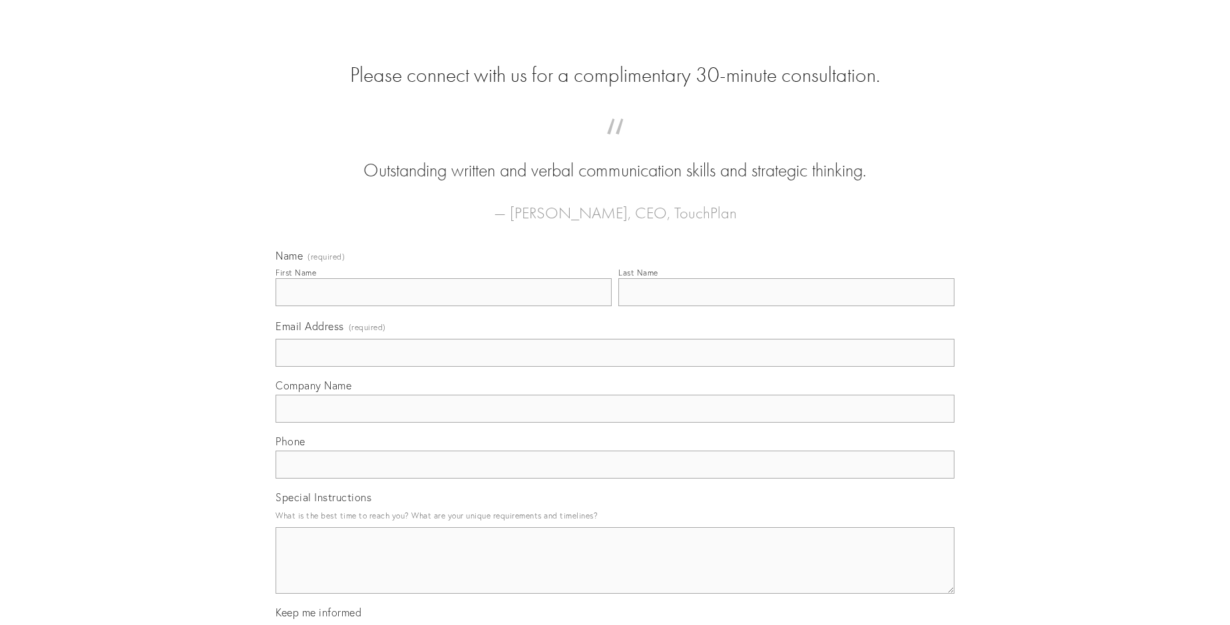 The height and width of the screenshot is (625, 1230). I want to click on h2: Please connect with us for a complimentary 30-minute consultation., so click(615, 75).